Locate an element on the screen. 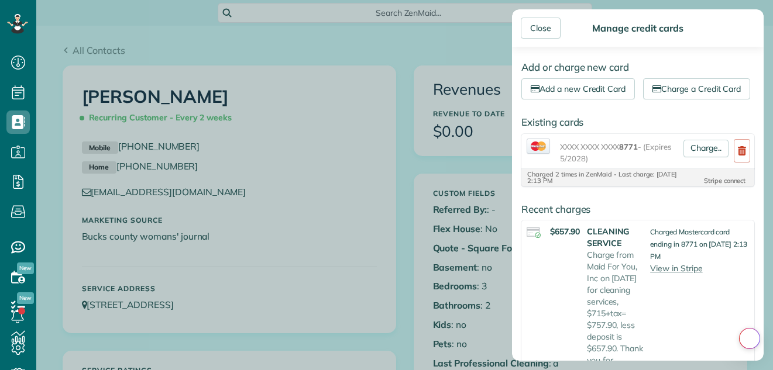 This screenshot has width=773, height=370. h4: Existing cards is located at coordinates (638, 122).